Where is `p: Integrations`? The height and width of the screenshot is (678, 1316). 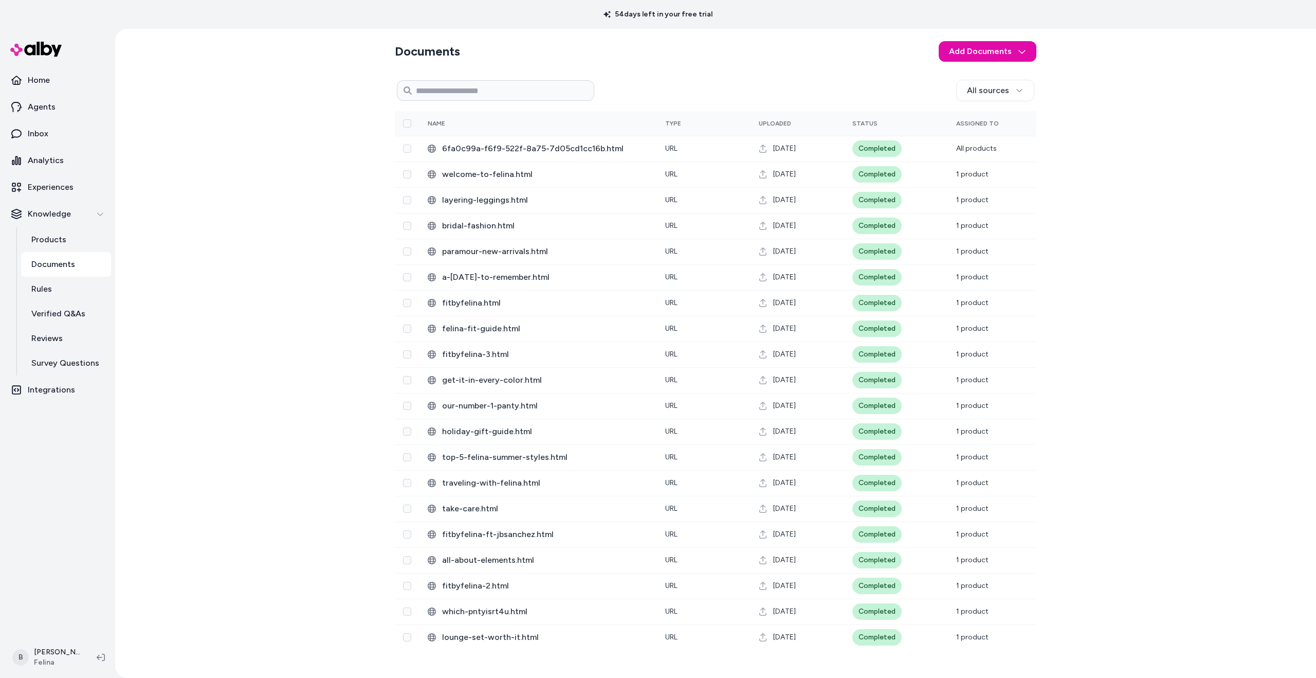 p: Integrations is located at coordinates (51, 390).